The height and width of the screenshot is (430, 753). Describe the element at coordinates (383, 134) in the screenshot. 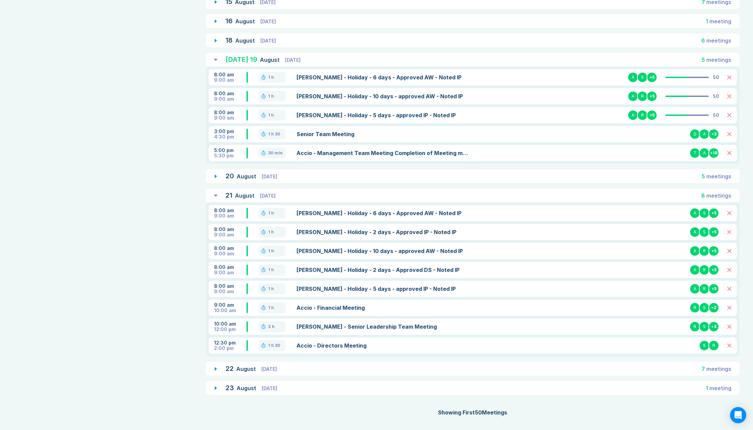

I see `a: Senior Team Meeting` at that location.